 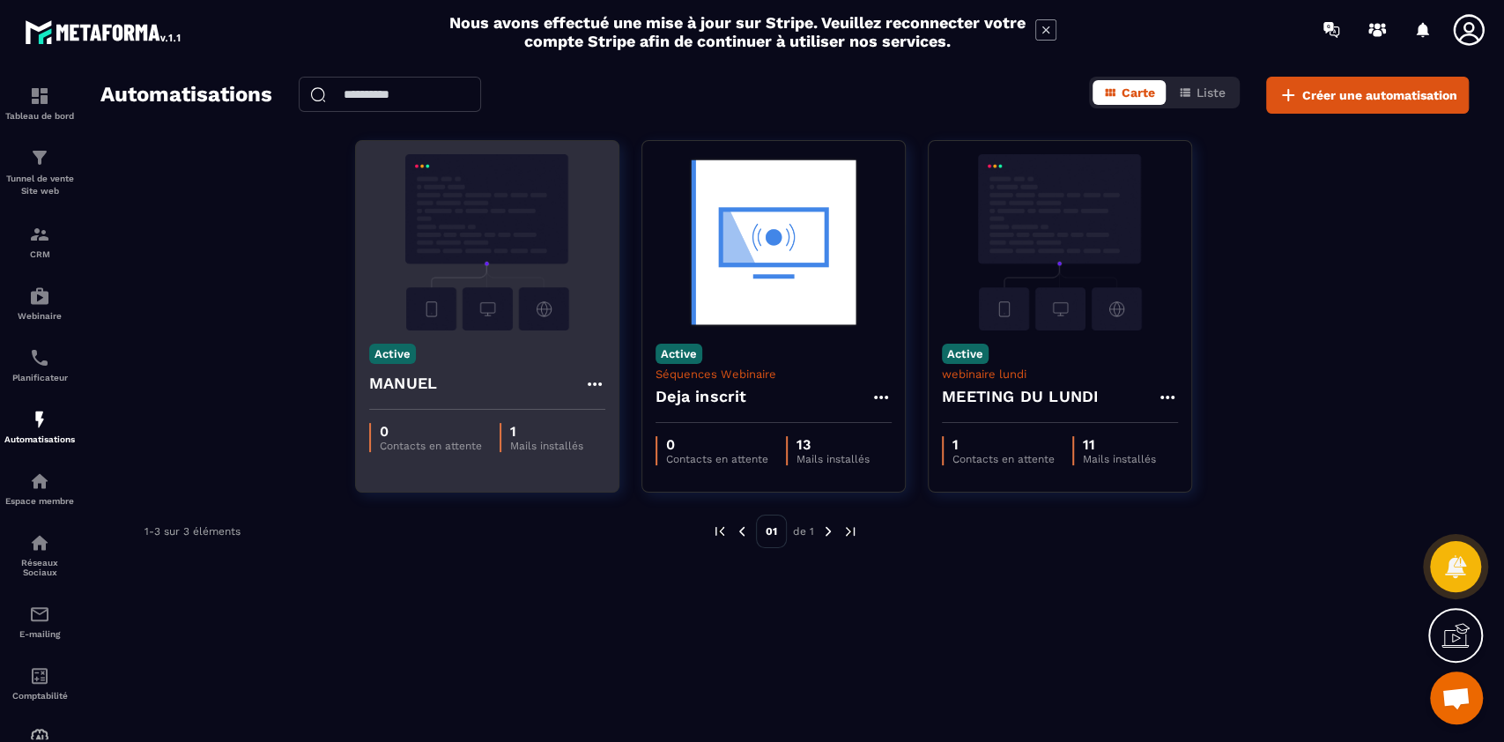 What do you see at coordinates (804, 531) in the screenshot?
I see `p: de 1` at bounding box center [804, 531].